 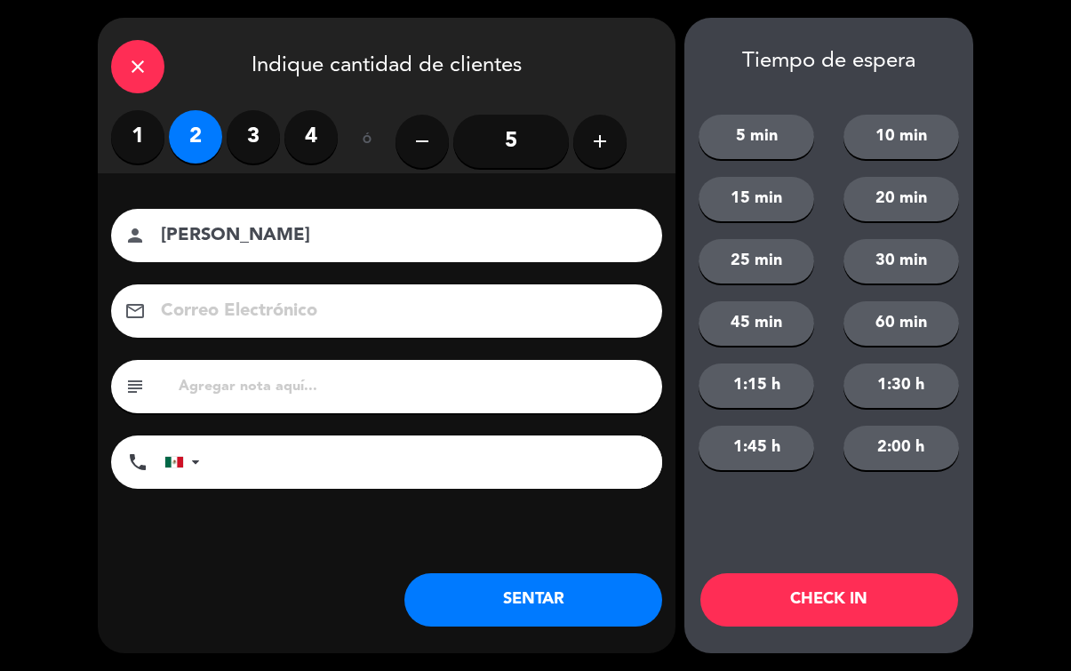 What do you see at coordinates (600, 141) in the screenshot?
I see `i: add` at bounding box center [600, 141].